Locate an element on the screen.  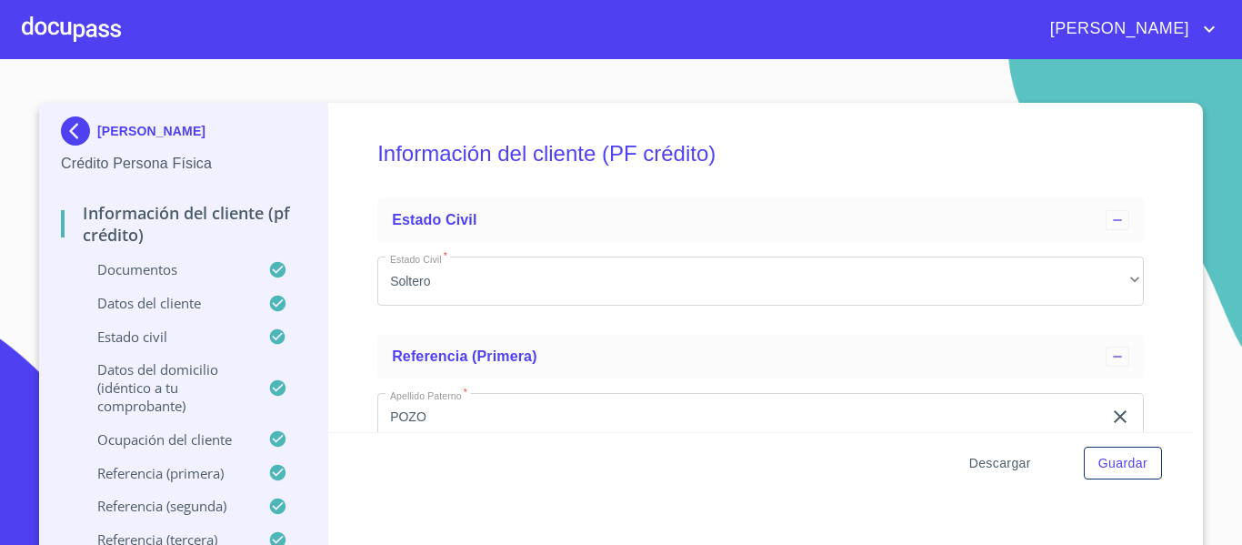
button: Descargar is located at coordinates (1000, 463).